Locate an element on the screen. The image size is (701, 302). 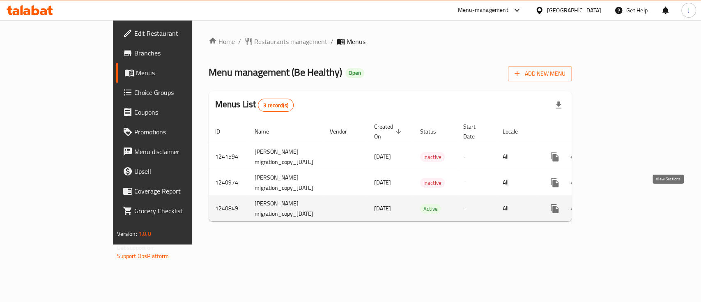
a: Edit Restaurant is located at coordinates (173, 33).